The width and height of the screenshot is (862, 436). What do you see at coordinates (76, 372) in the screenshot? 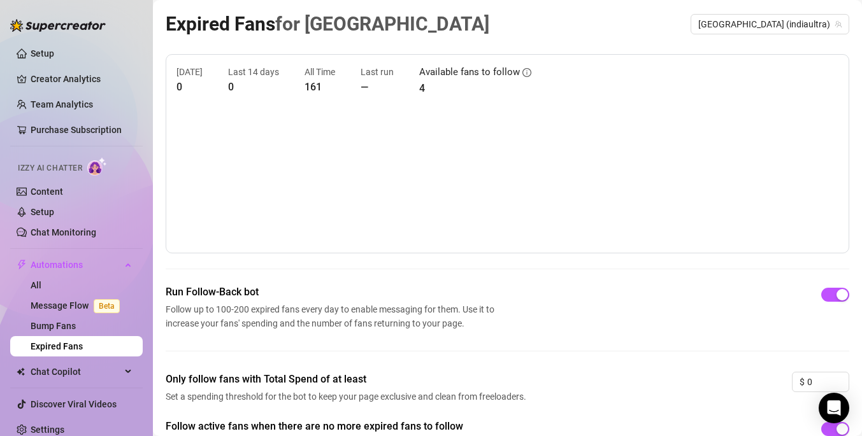
I see `span: Chat Copilot` at bounding box center [76, 372].